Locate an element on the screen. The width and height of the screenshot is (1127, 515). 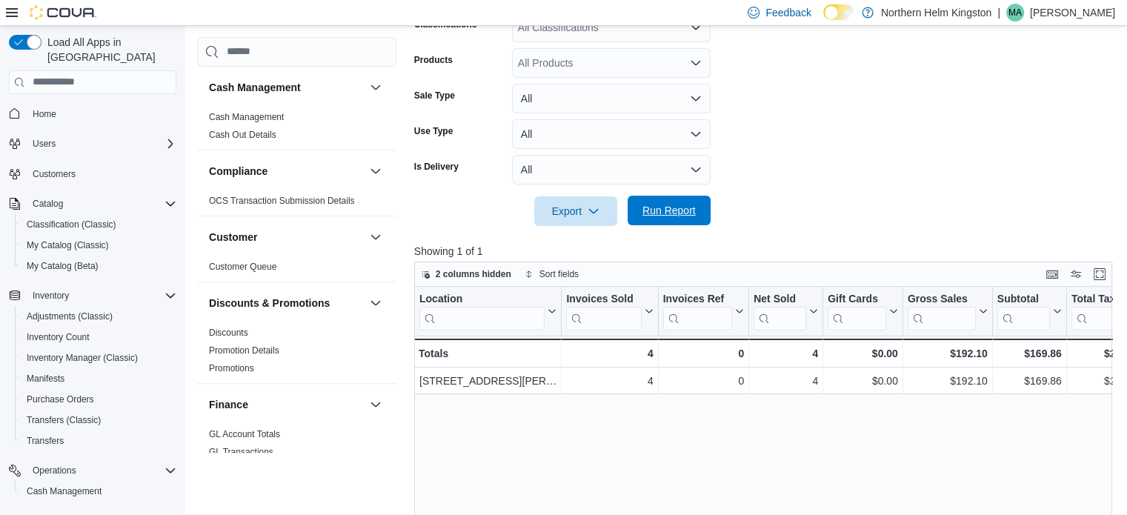
button: Gross Sales is located at coordinates (948, 310).